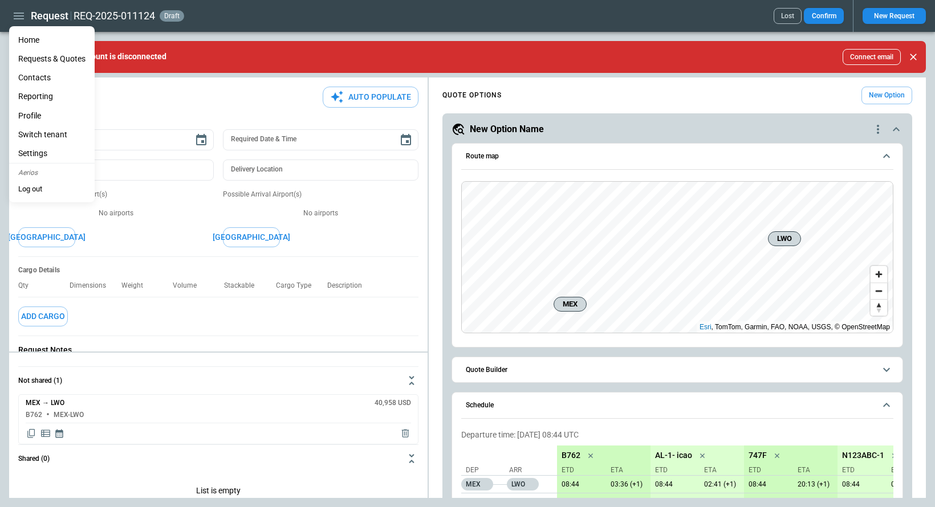 This screenshot has height=507, width=935. Describe the element at coordinates (52, 153) in the screenshot. I see `li: Settings` at that location.